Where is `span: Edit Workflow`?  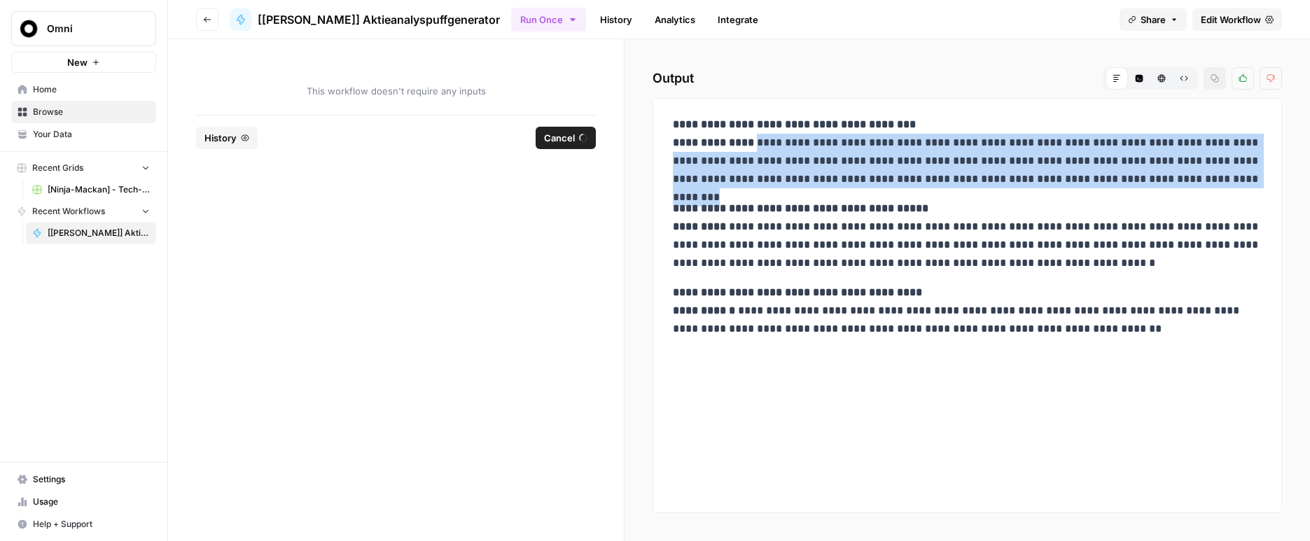
span: Edit Workflow is located at coordinates (1231, 20).